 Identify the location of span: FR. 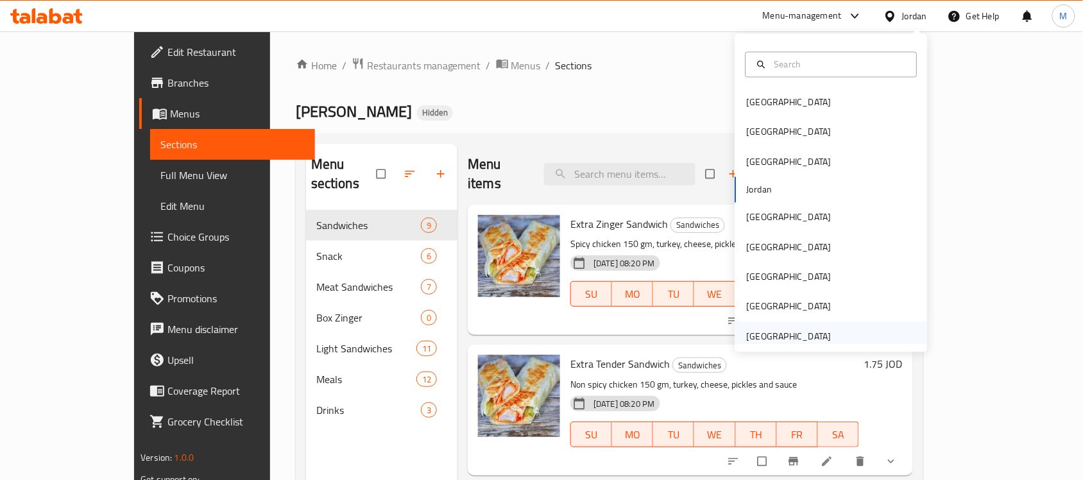
(798, 434).